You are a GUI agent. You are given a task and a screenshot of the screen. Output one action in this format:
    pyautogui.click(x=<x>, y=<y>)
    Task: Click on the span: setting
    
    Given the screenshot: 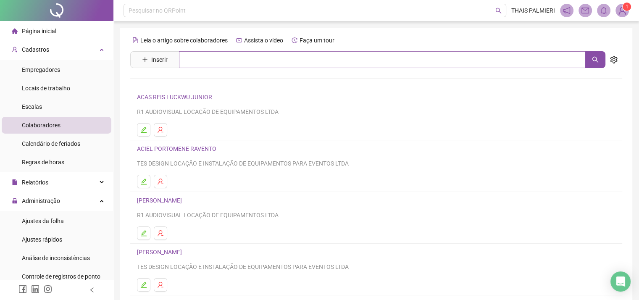 What is the action you would take?
    pyautogui.click(x=614, y=60)
    